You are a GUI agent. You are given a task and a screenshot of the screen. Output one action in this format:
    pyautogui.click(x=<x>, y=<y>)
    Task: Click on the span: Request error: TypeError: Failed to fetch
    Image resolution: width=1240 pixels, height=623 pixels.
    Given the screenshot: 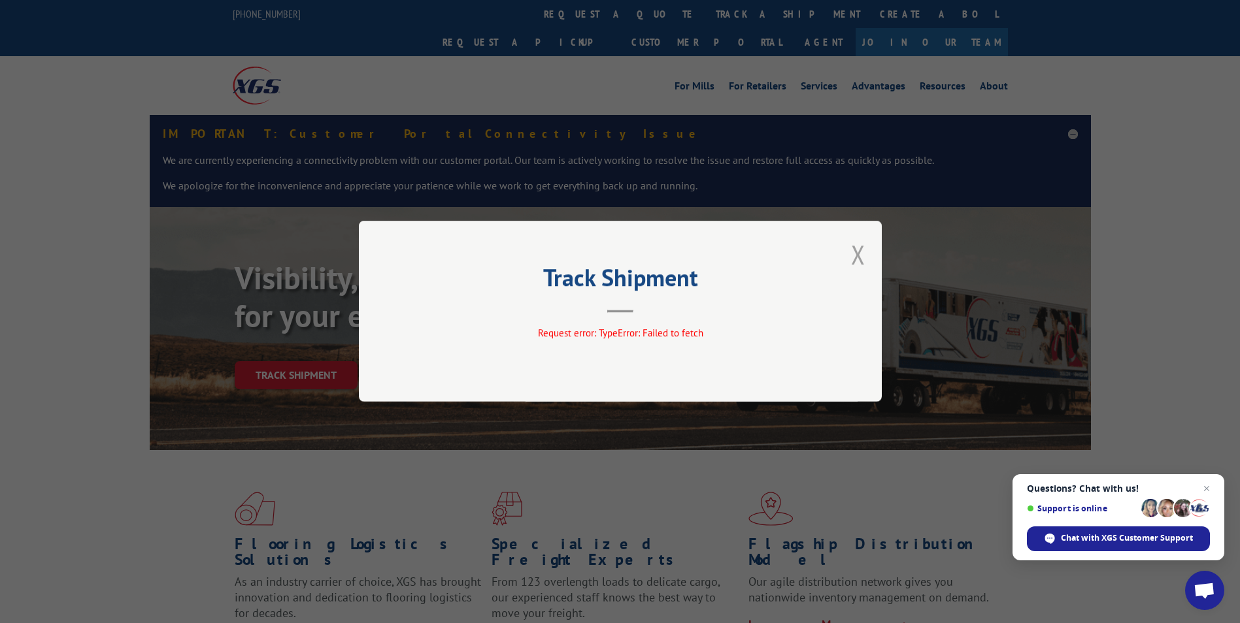 What is the action you would take?
    pyautogui.click(x=620, y=333)
    